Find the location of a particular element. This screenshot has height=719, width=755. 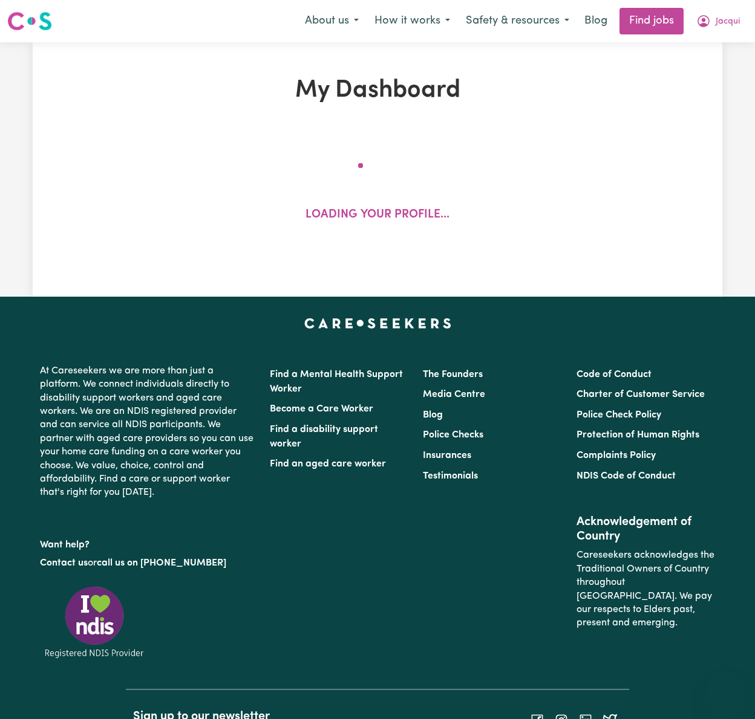

p: Want help? is located at coordinates (148, 543).